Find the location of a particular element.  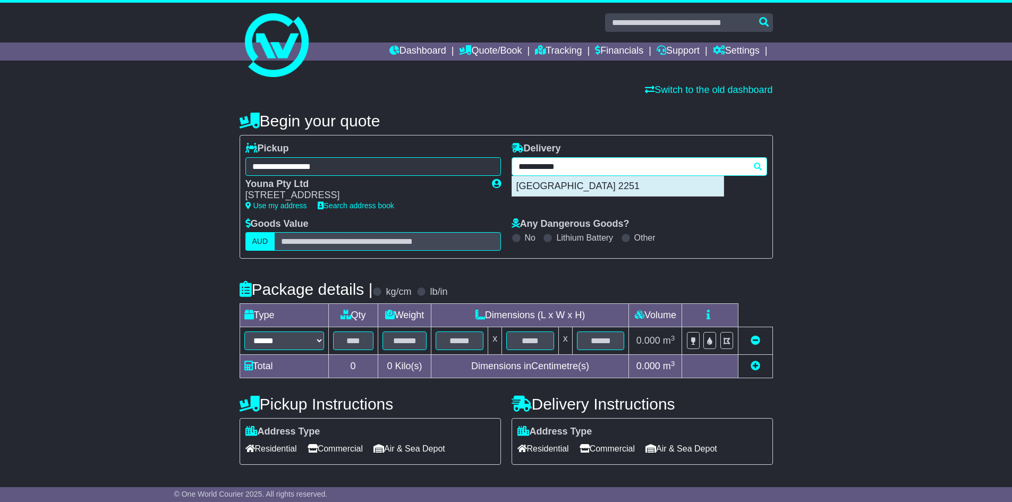

a: Remove this item is located at coordinates (756, 341).